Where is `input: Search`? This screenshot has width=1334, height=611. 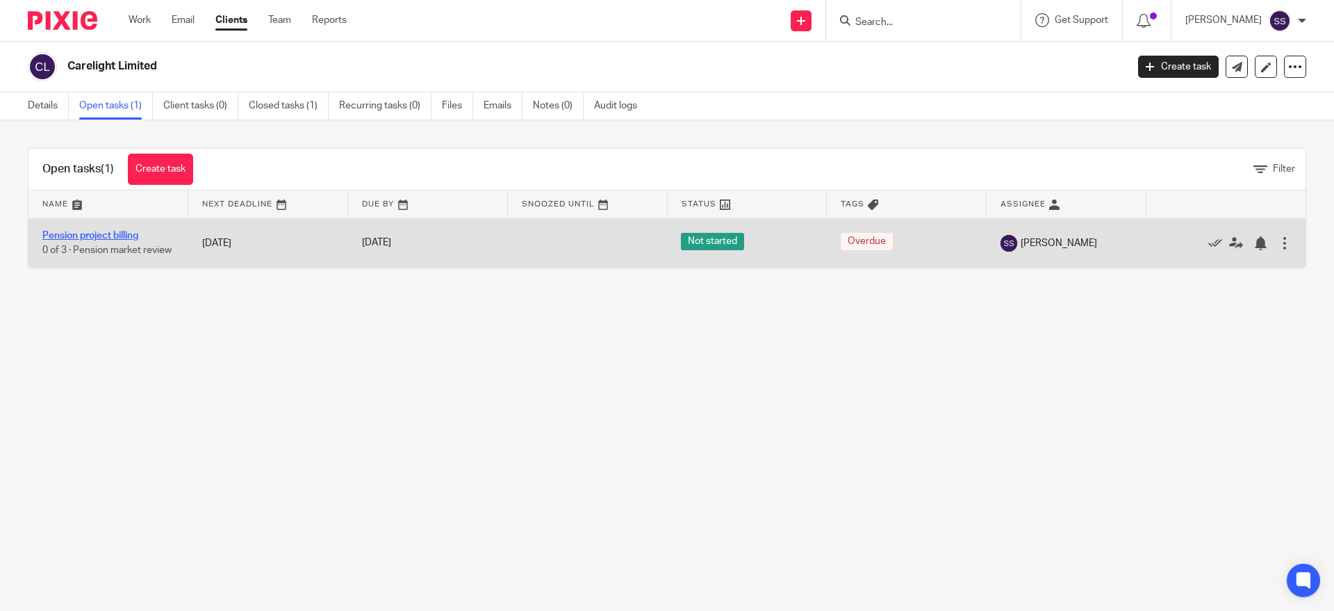 input: Search is located at coordinates (917, 23).